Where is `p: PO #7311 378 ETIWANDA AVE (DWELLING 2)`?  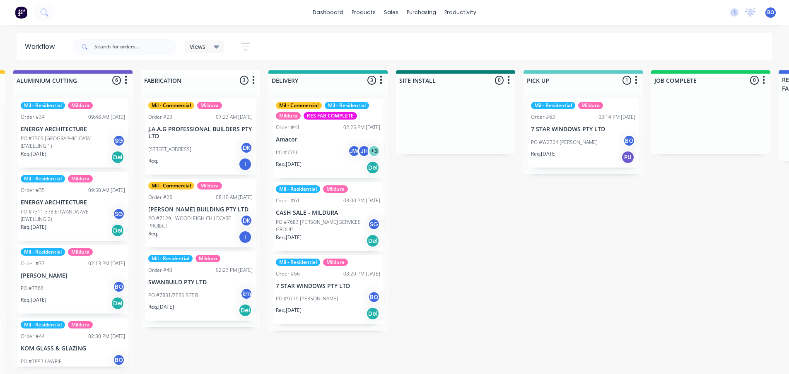
p: PO #7311 378 ETIWANDA AVE (DWELLING 2) is located at coordinates (67, 216).